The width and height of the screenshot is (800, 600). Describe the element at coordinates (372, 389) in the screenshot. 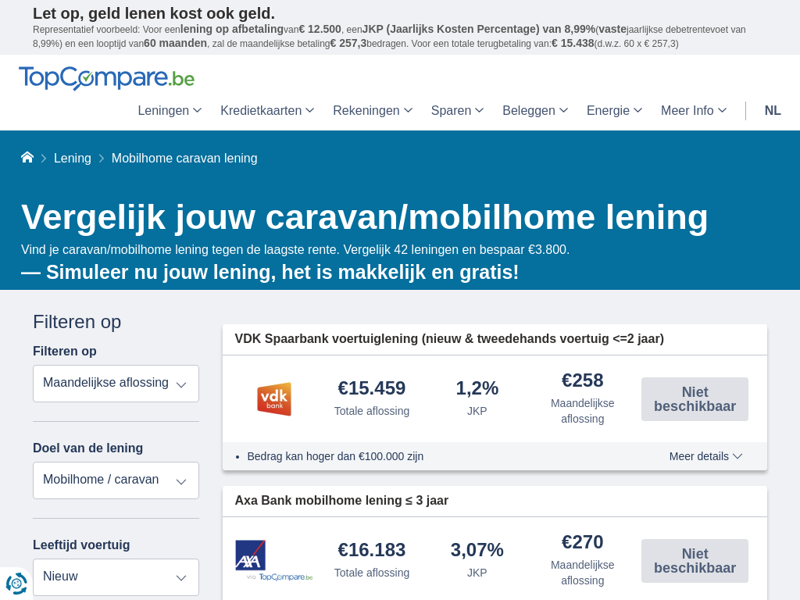

I see `div: €15.459` at that location.